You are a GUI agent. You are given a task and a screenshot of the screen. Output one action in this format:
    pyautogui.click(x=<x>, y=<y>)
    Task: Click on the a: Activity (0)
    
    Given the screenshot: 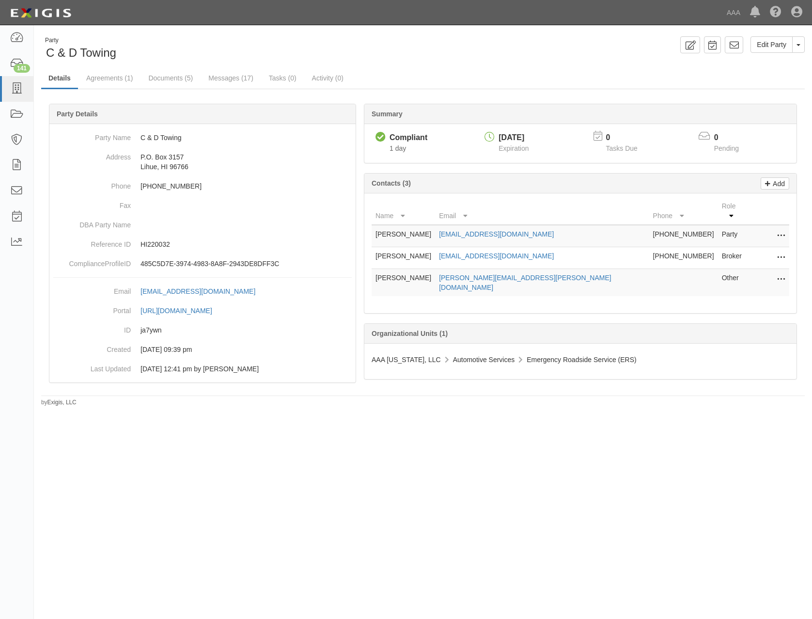 What is the action you would take?
    pyautogui.click(x=328, y=78)
    